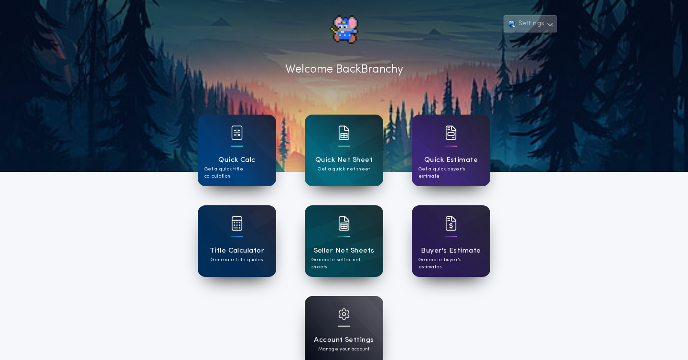 The image size is (688, 360). Describe the element at coordinates (343, 169) in the screenshot. I see `p: Get a quick net sheet` at that location.